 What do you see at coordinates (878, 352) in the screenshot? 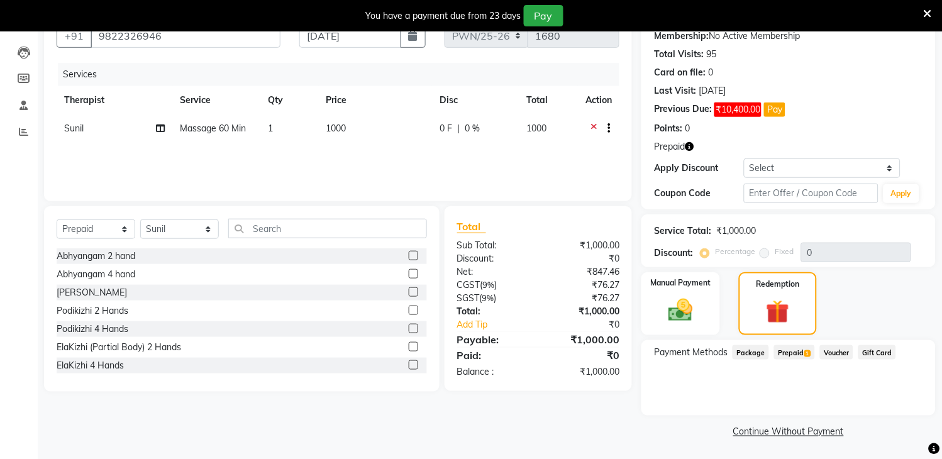
I see `span: Gift Card` at bounding box center [878, 352].